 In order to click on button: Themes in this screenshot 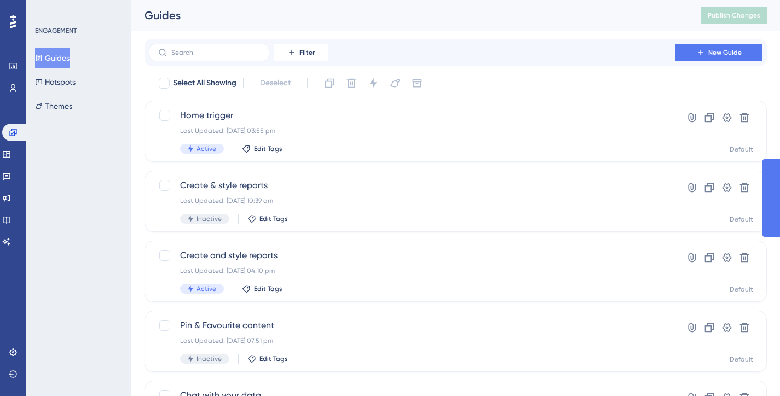, I will do `click(54, 106)`.